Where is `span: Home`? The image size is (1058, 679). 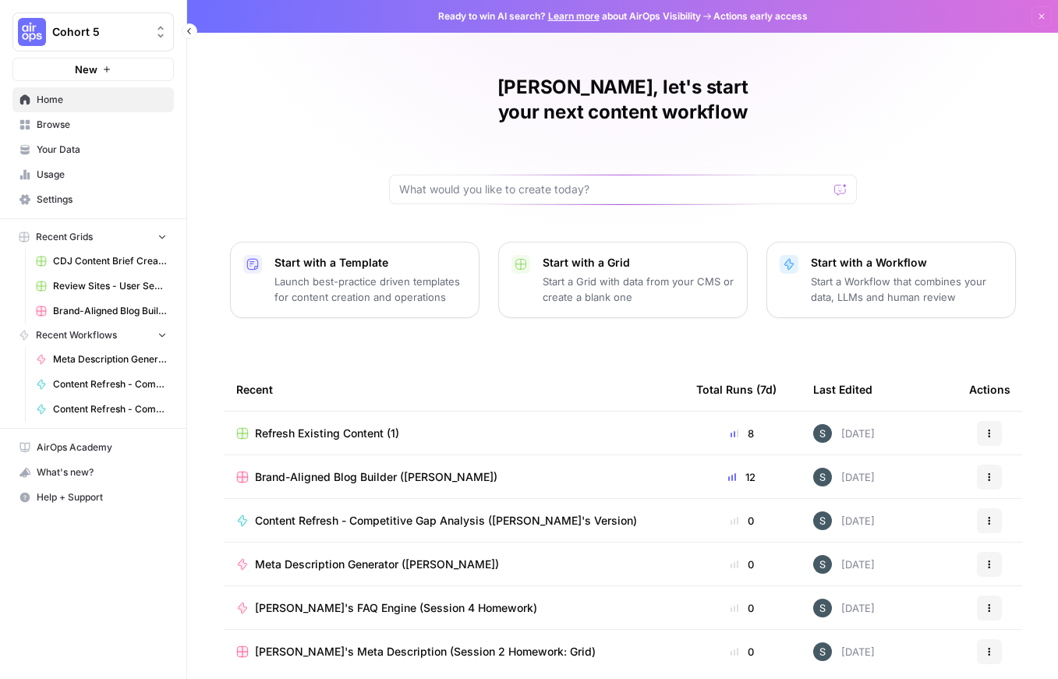 span: Home is located at coordinates (101, 100).